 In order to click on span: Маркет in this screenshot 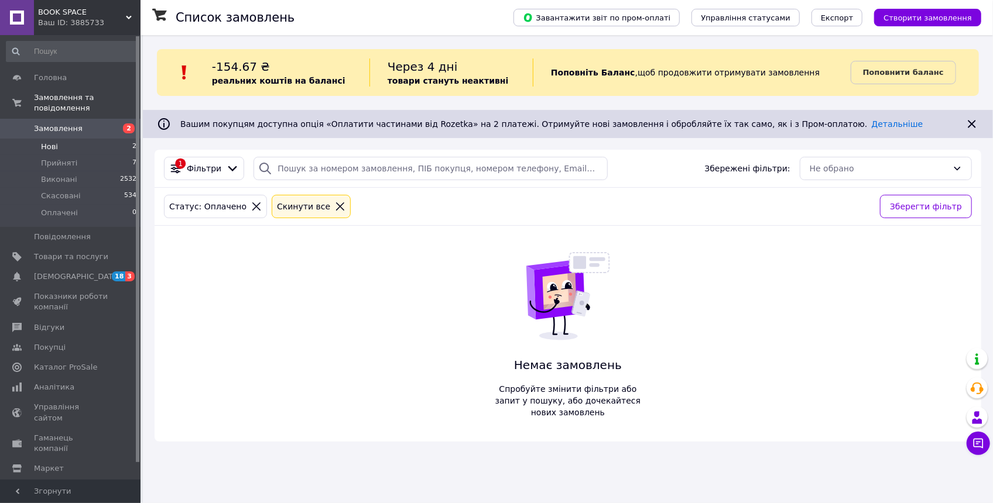, I will do `click(49, 469)`.